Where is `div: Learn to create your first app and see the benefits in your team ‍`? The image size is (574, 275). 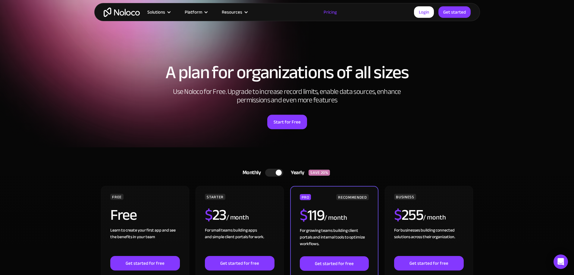 div: Learn to create your first app and see the benefits in your team ‍ is located at coordinates (145, 241).